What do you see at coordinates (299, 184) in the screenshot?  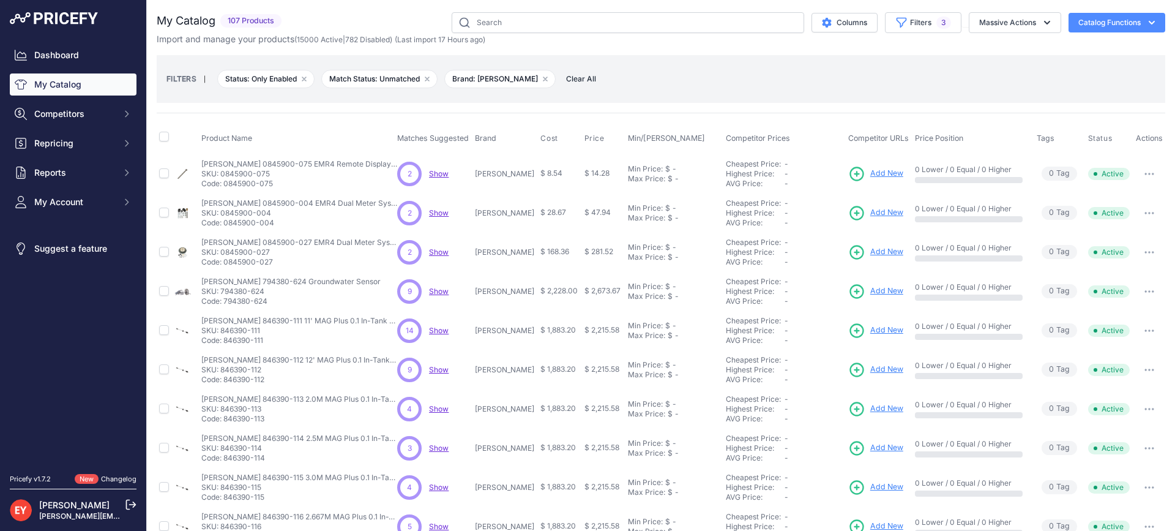 I see `p: Code: 0845900-075` at bounding box center [299, 184].